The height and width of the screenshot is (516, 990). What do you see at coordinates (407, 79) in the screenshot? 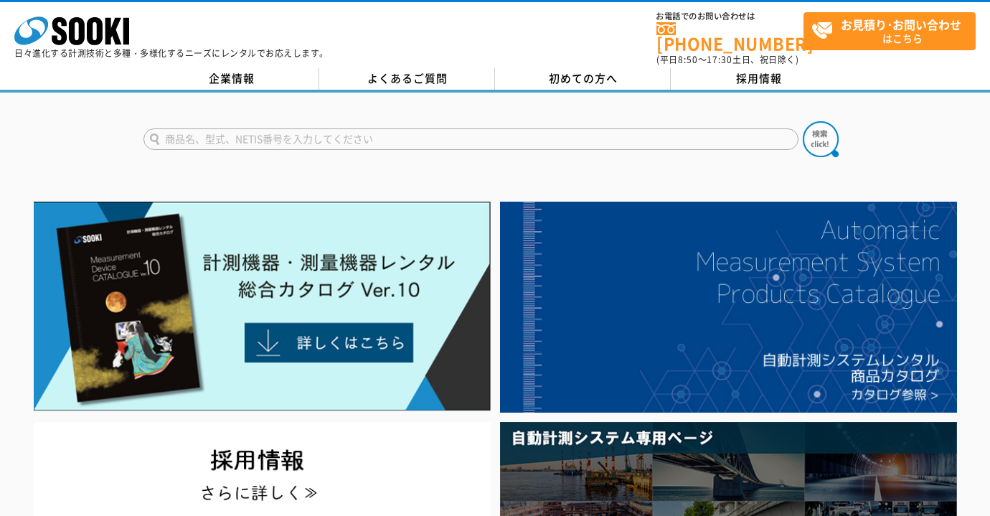
I see `a: よくあるご質問` at bounding box center [407, 79].